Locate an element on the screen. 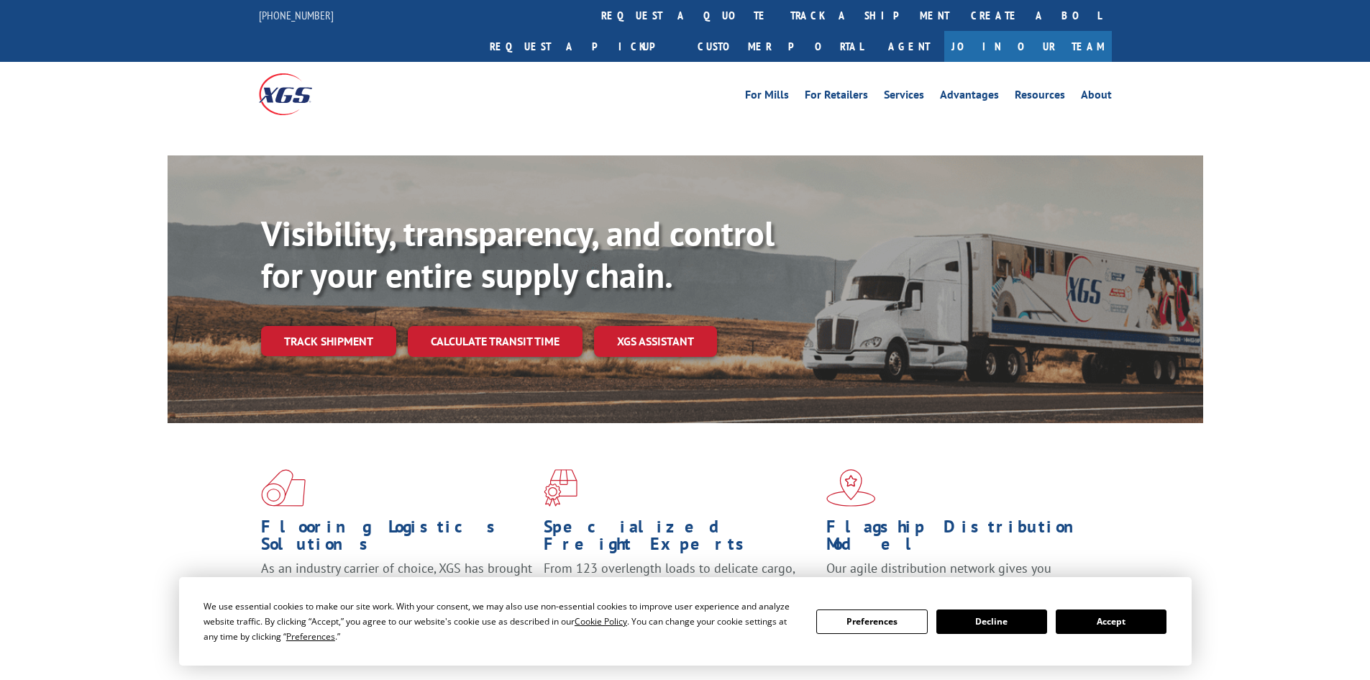 This screenshot has height=680, width=1370. span: Preferences is located at coordinates (311, 636).